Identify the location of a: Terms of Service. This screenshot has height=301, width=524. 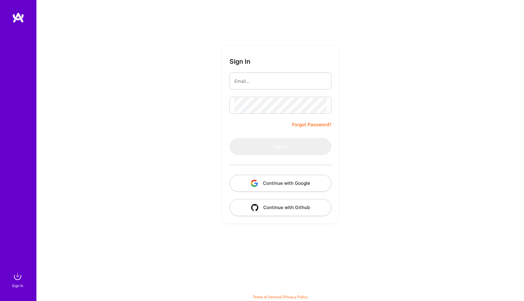
(267, 296).